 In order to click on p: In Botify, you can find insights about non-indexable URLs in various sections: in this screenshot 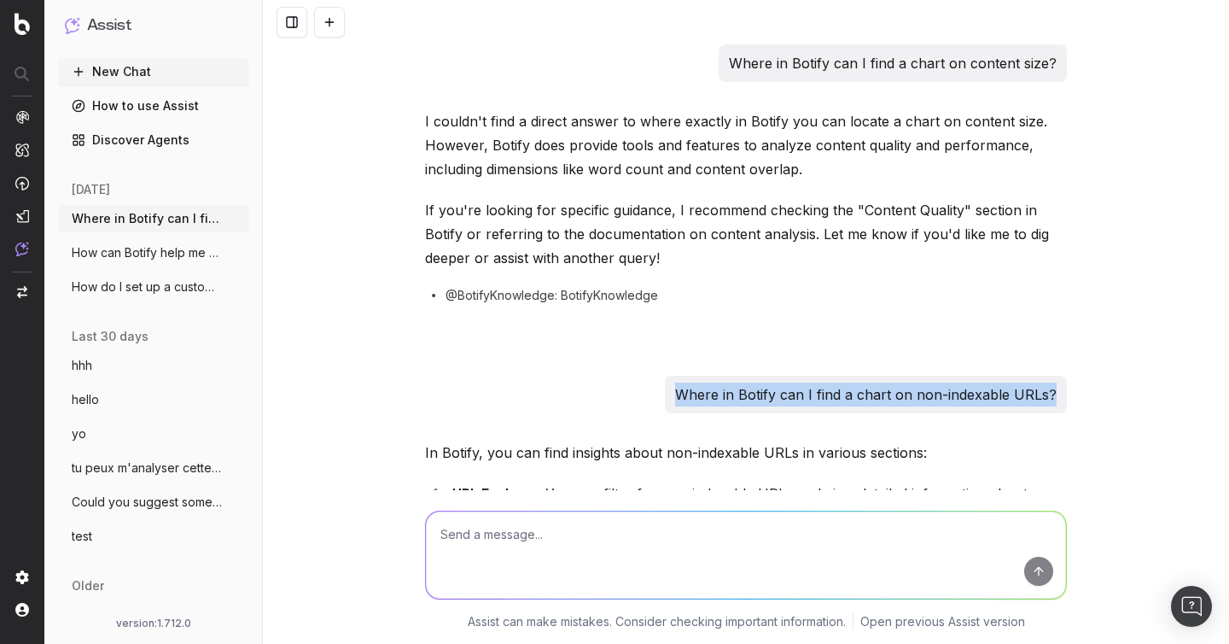, I will do `click(746, 452)`.